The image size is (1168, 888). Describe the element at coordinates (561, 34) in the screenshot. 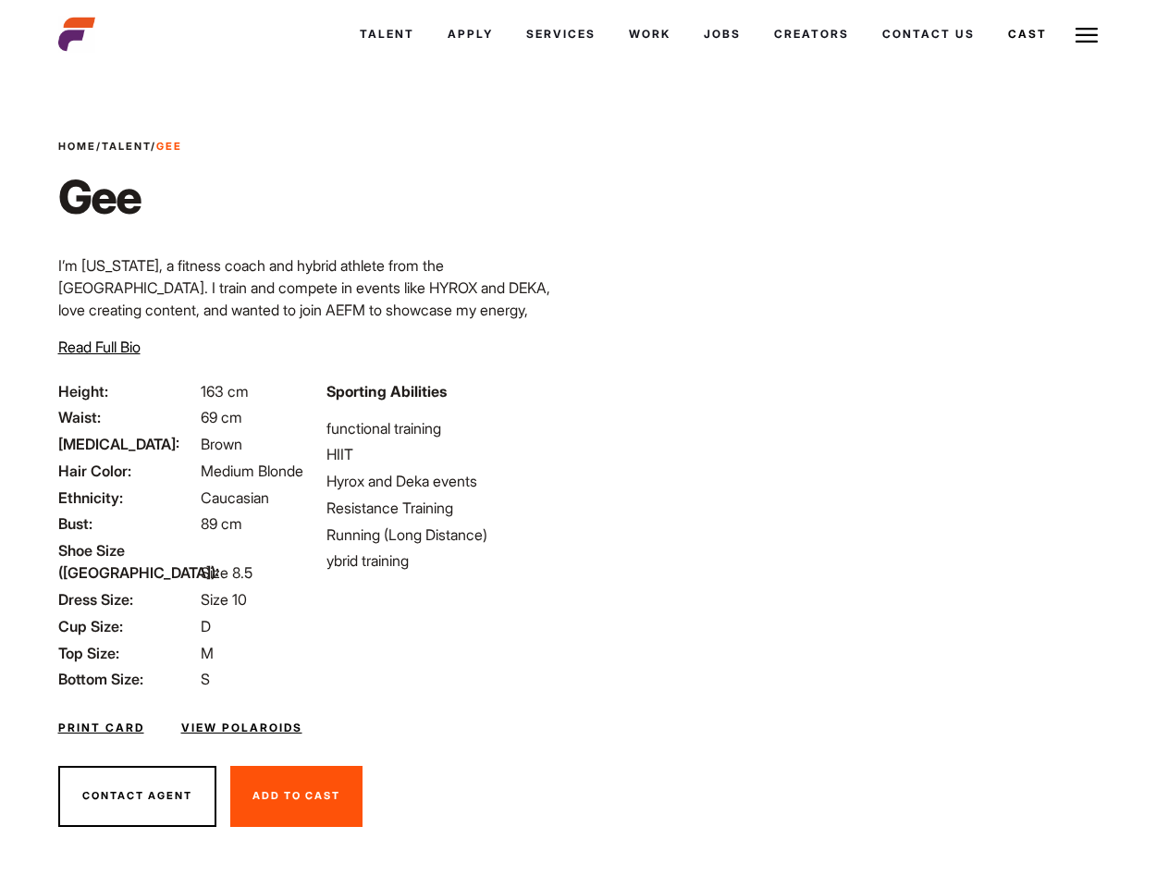

I see `a: Services` at that location.